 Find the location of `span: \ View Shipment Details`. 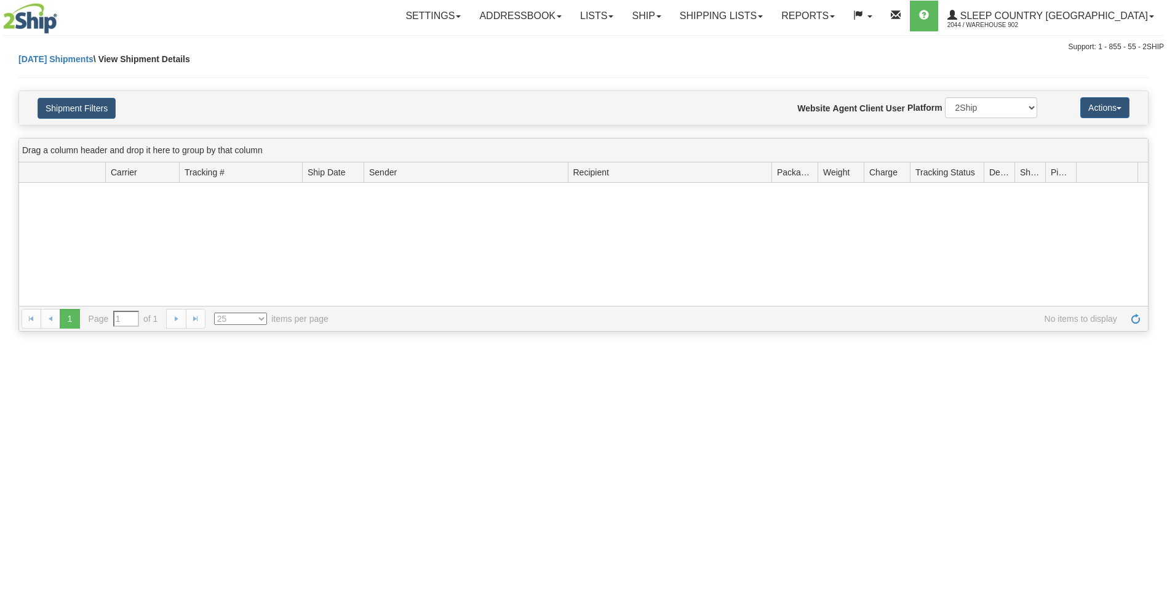

span: \ View Shipment Details is located at coordinates (142, 59).